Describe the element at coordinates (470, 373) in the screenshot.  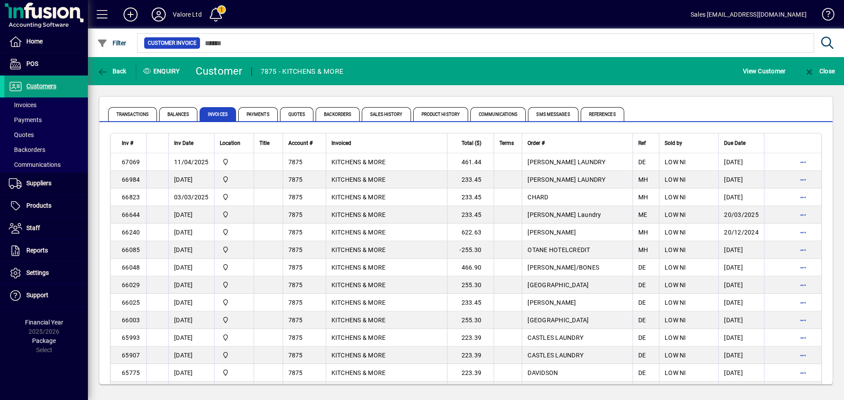
I see `td: 223.39` at that location.